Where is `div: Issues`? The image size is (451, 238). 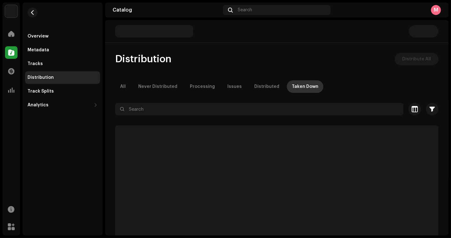 div: Issues is located at coordinates (235, 87).